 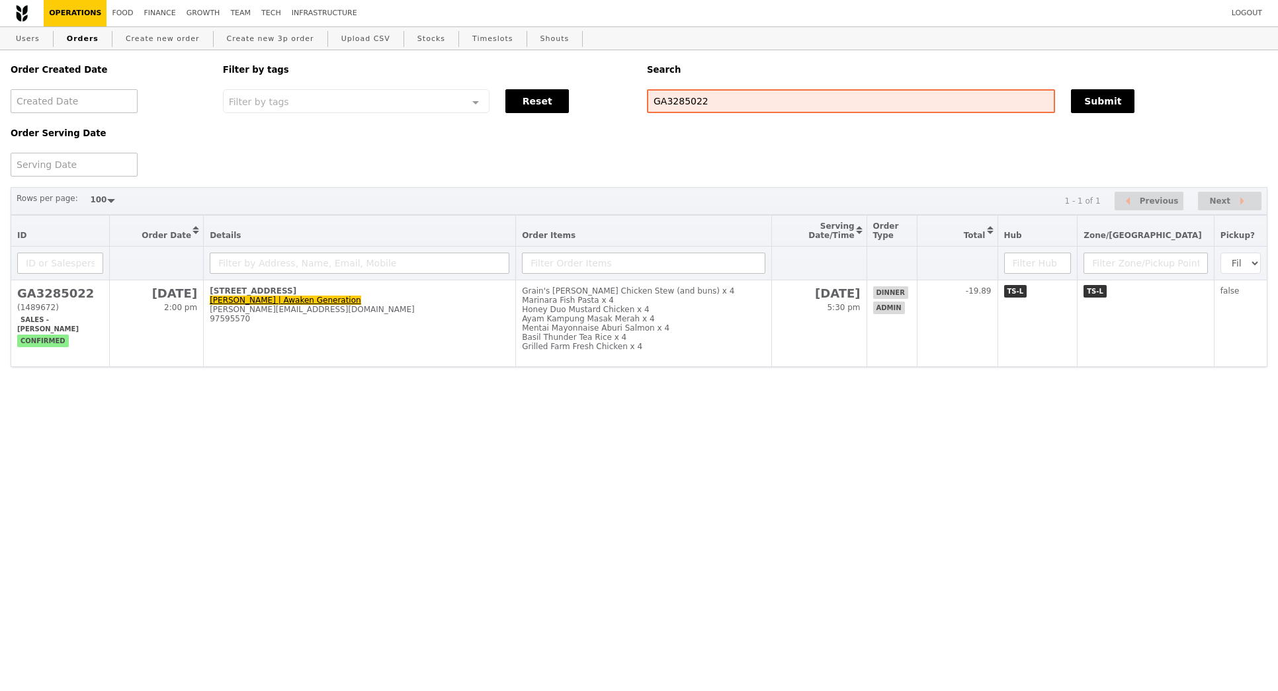 I want to click on h5: Order Created Date, so click(x=108, y=69).